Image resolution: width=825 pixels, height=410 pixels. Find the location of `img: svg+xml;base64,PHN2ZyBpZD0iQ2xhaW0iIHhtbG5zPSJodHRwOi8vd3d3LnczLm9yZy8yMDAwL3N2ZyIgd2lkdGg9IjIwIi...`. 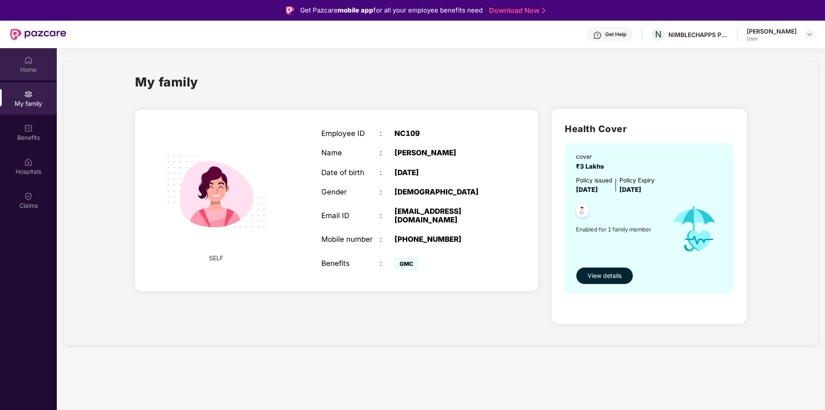

img: svg+xml;base64,PHN2ZyBpZD0iQ2xhaW0iIHhtbG5zPSJodHRwOi8vd3d3LnczLm9yZy8yMDAwL3N2ZyIgd2lkdGg9IjIwIi... is located at coordinates (28, 196).